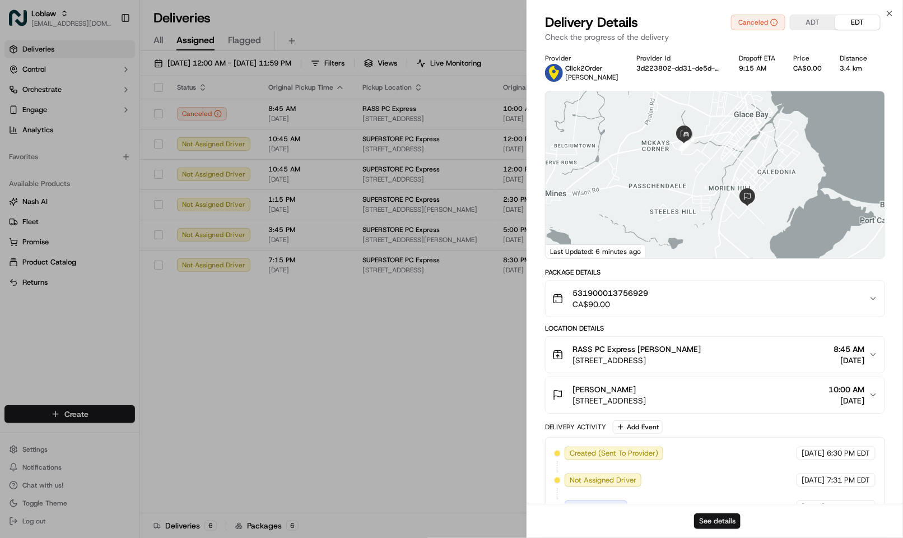  I want to click on a: Powered byPylon, so click(107, 194).